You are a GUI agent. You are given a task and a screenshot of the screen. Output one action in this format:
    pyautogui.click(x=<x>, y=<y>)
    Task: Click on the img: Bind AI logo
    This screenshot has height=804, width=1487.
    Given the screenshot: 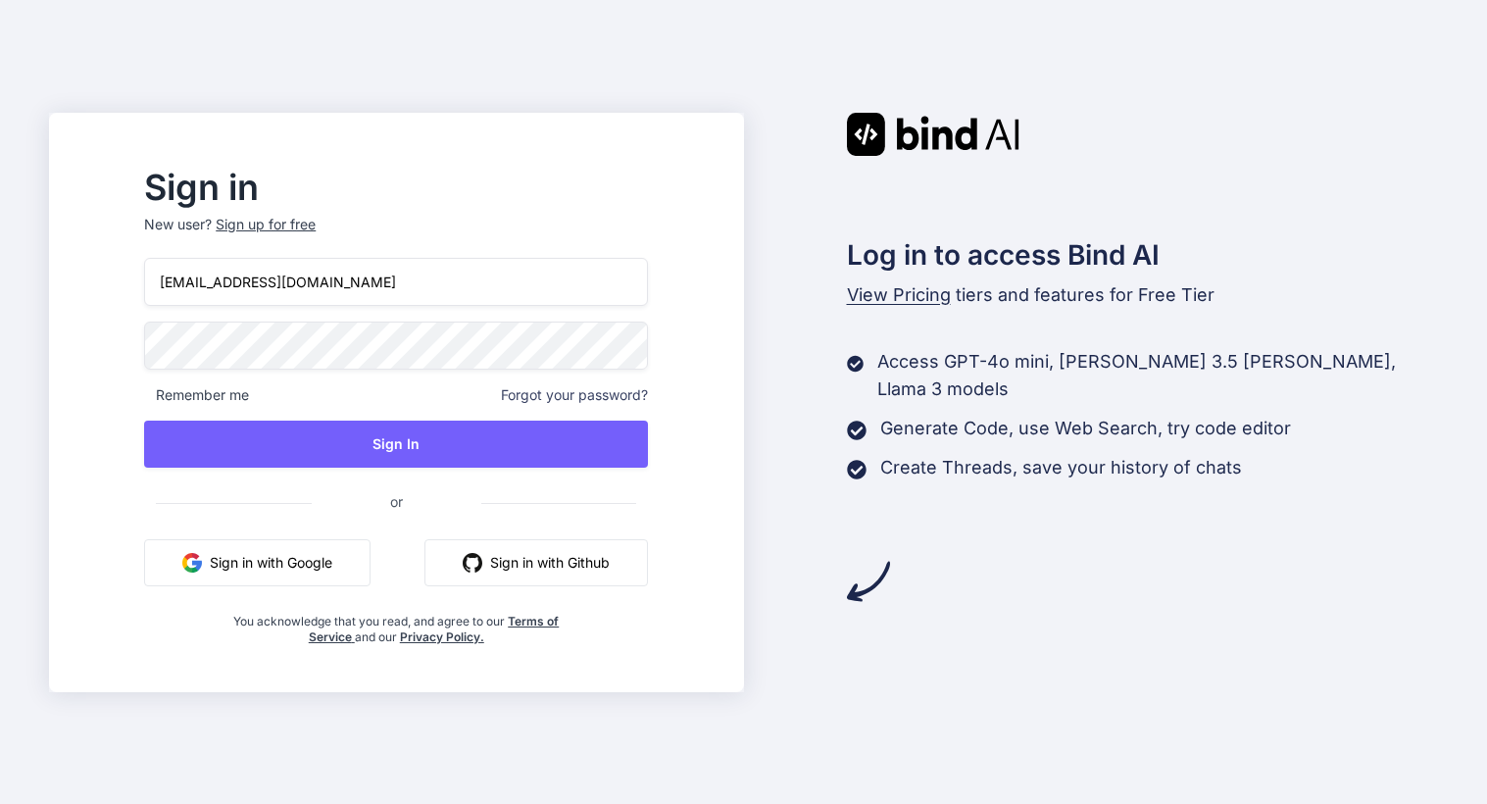 What is the action you would take?
    pyautogui.click(x=933, y=134)
    